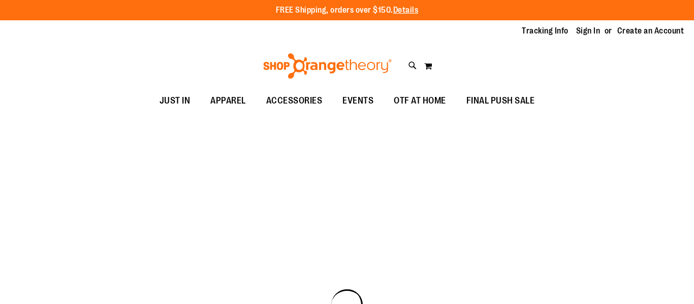  What do you see at coordinates (406, 10) in the screenshot?
I see `a: Details` at bounding box center [406, 10].